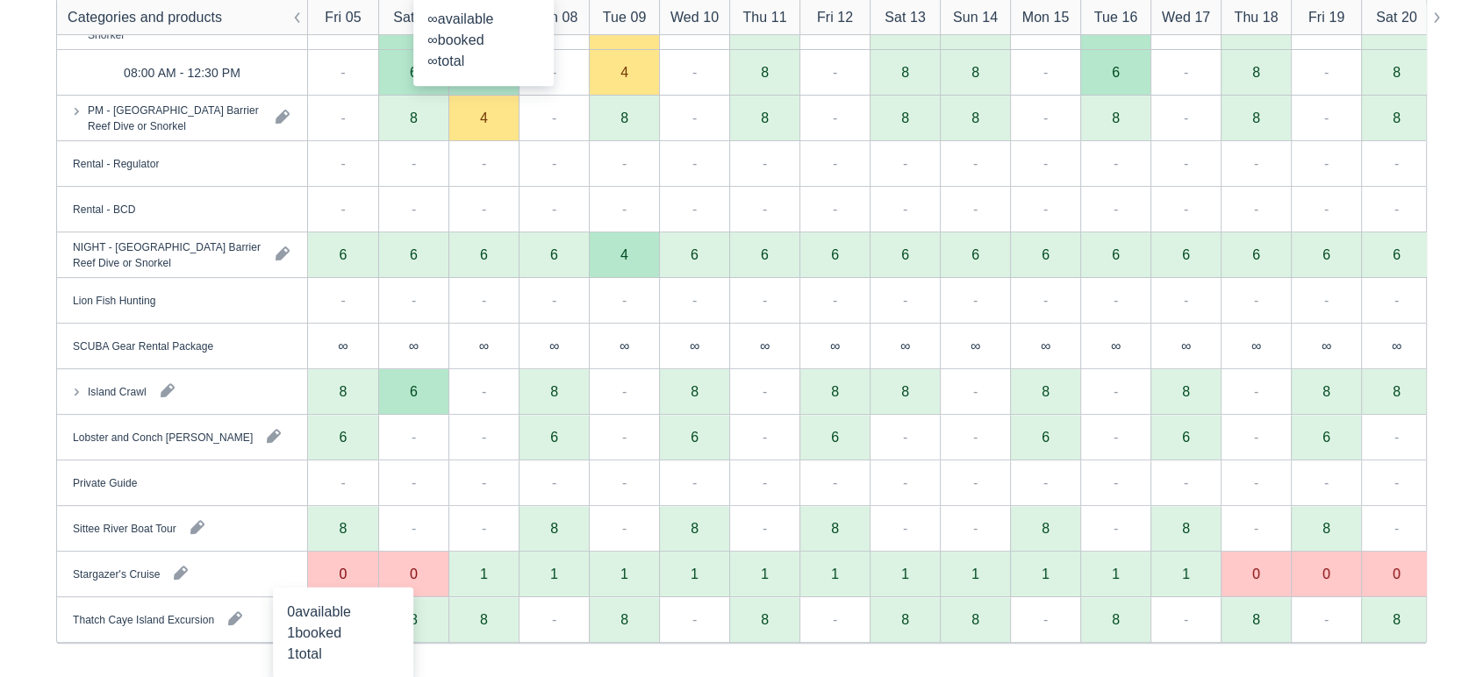  Describe the element at coordinates (1046, 18) in the screenshot. I see `div: Mon 15` at that location.